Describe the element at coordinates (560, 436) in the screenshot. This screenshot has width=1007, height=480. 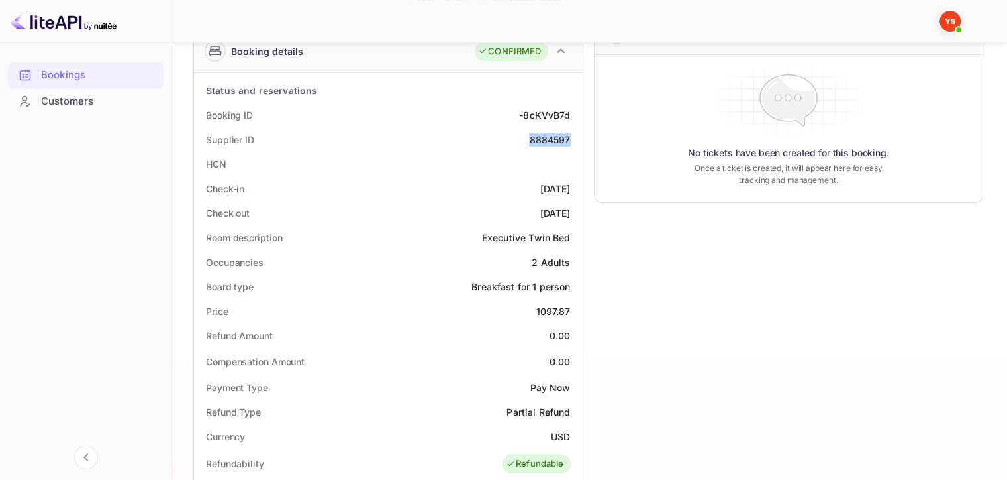
I see `div: USD` at that location.